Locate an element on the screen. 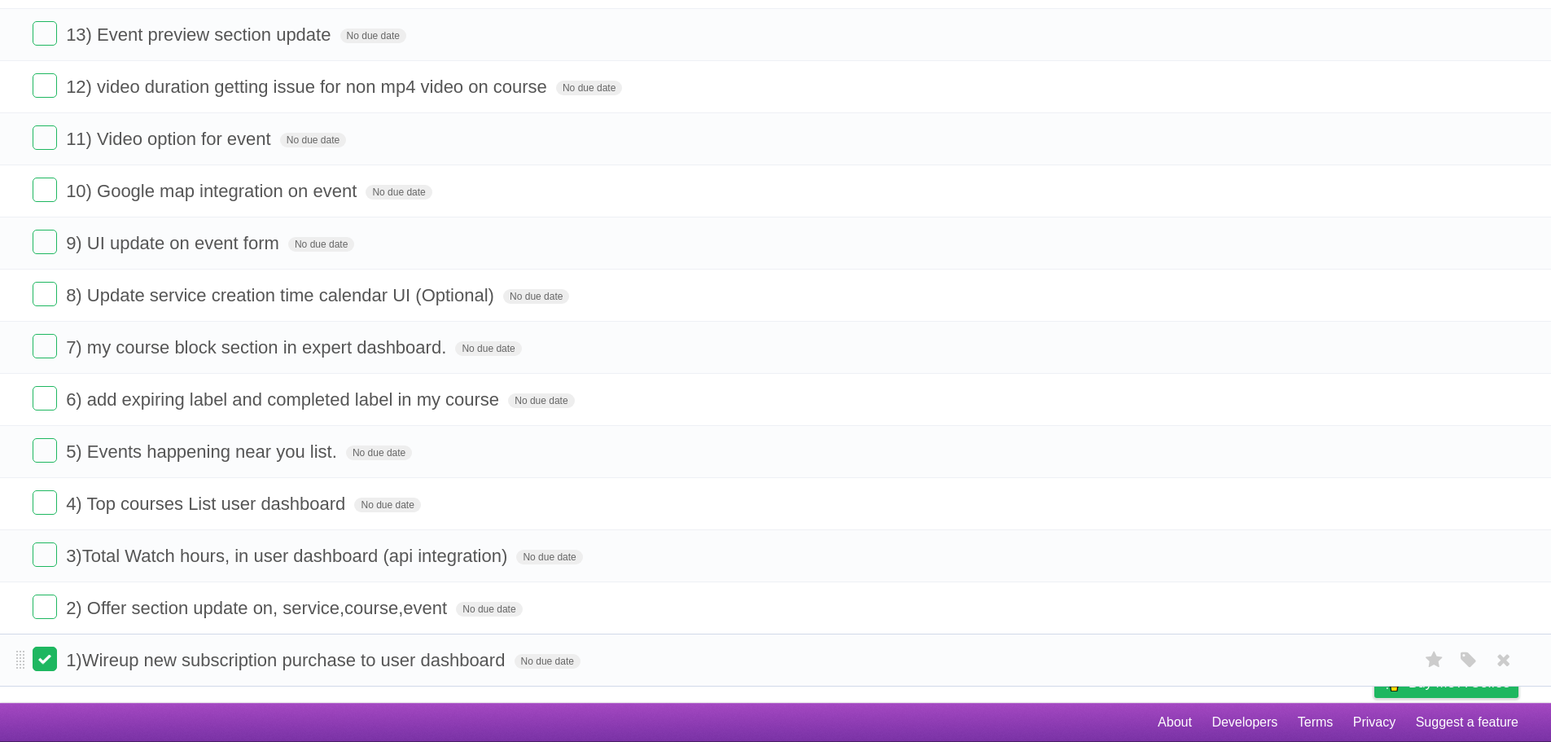  span: 1)Wireup new subscription purchase to user dashboard is located at coordinates (287, 659).